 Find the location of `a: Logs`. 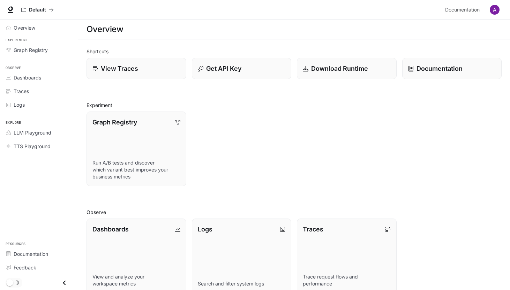

a: Logs is located at coordinates (39, 105).